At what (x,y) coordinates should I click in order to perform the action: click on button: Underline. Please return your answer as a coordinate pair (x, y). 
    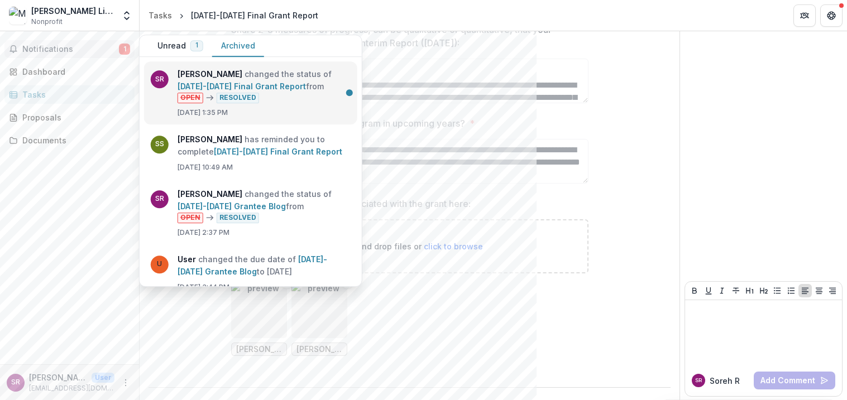
    Looking at the image, I should click on (709, 291).